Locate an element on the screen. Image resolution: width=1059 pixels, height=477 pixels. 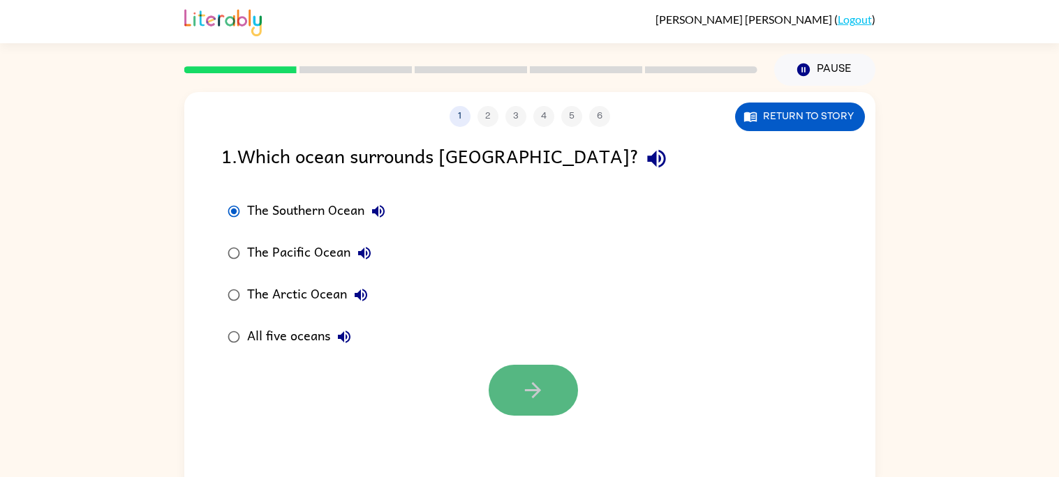
button: The Southern Ocean is located at coordinates (378, 211).